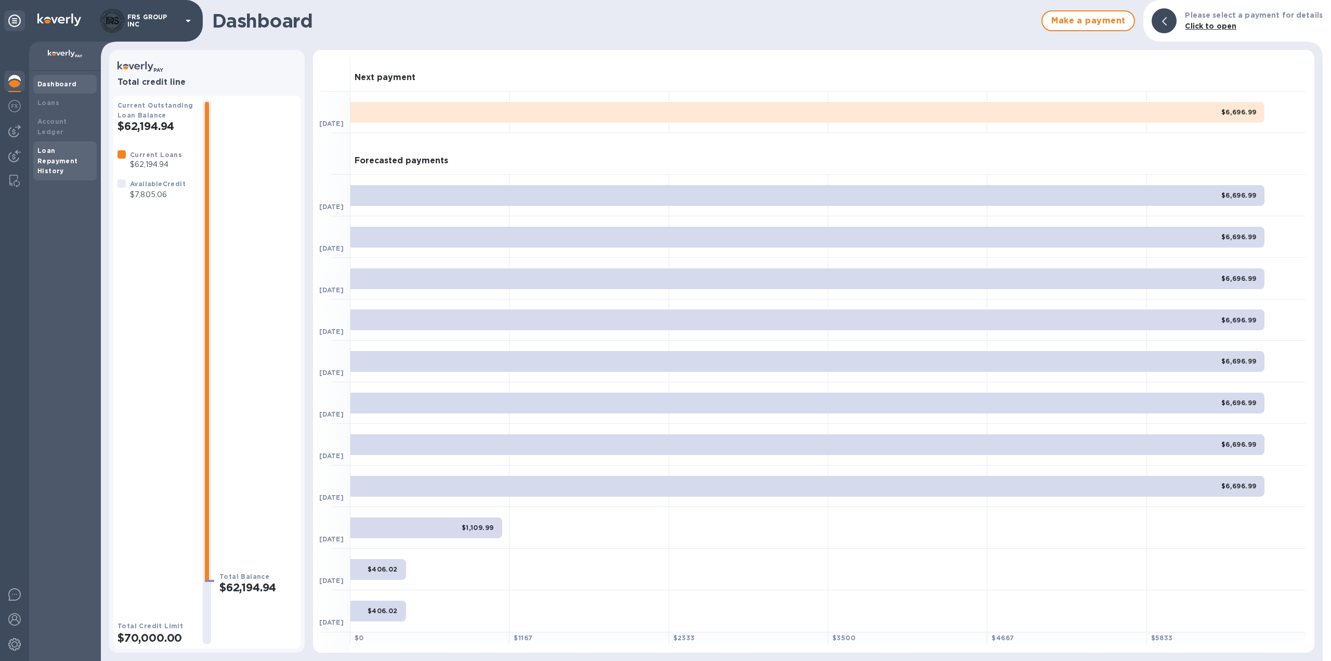 Image resolution: width=1331 pixels, height=661 pixels. I want to click on b: $ 5833, so click(1162, 637).